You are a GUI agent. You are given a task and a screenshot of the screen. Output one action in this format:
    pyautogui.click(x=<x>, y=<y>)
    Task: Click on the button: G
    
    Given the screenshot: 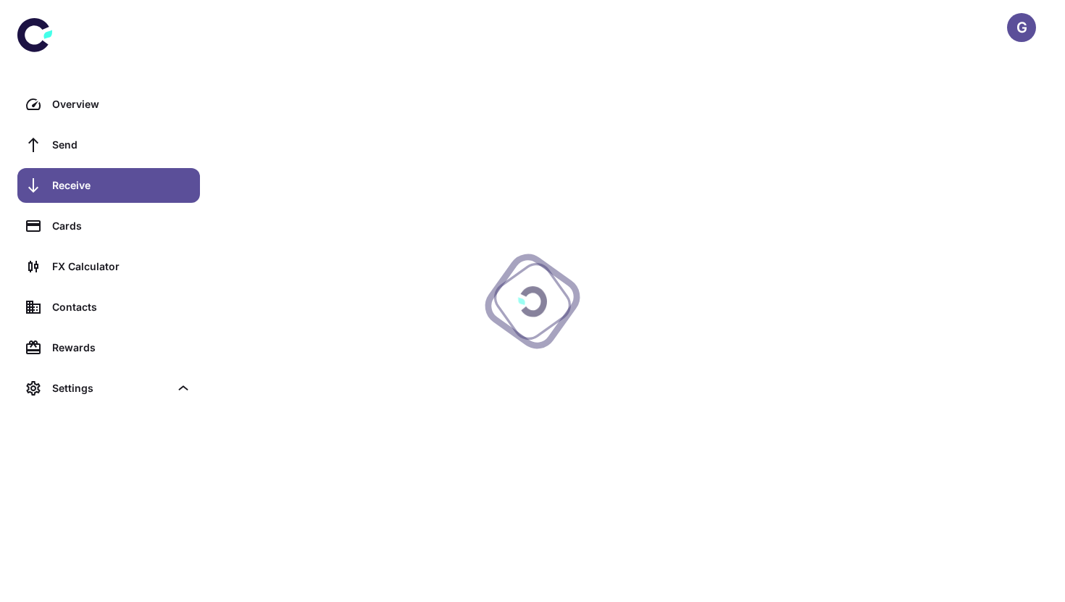 What is the action you would take?
    pyautogui.click(x=1022, y=28)
    